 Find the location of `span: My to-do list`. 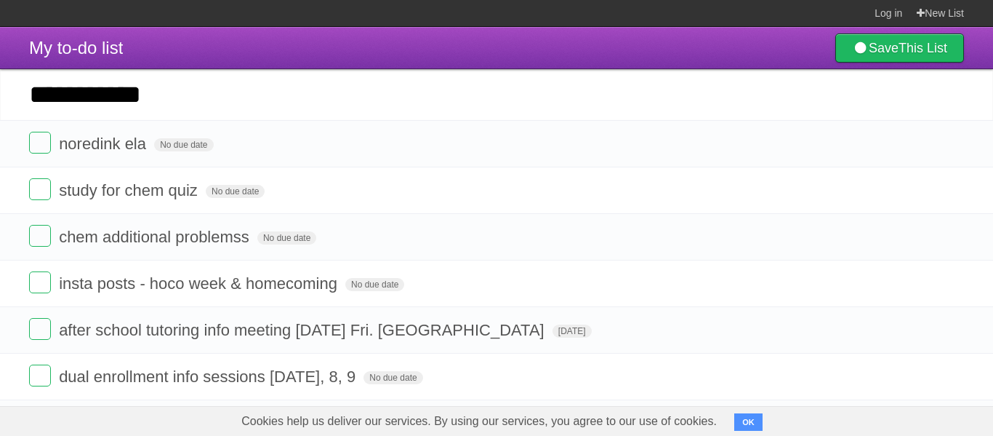

span: My to-do list is located at coordinates (76, 47).